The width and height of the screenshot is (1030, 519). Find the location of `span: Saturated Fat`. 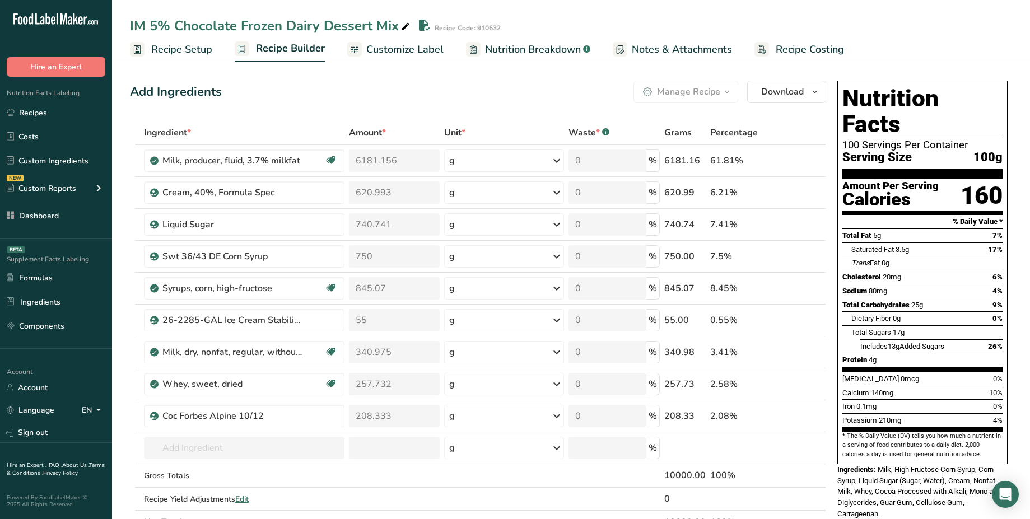

span: Saturated Fat is located at coordinates (873, 249).